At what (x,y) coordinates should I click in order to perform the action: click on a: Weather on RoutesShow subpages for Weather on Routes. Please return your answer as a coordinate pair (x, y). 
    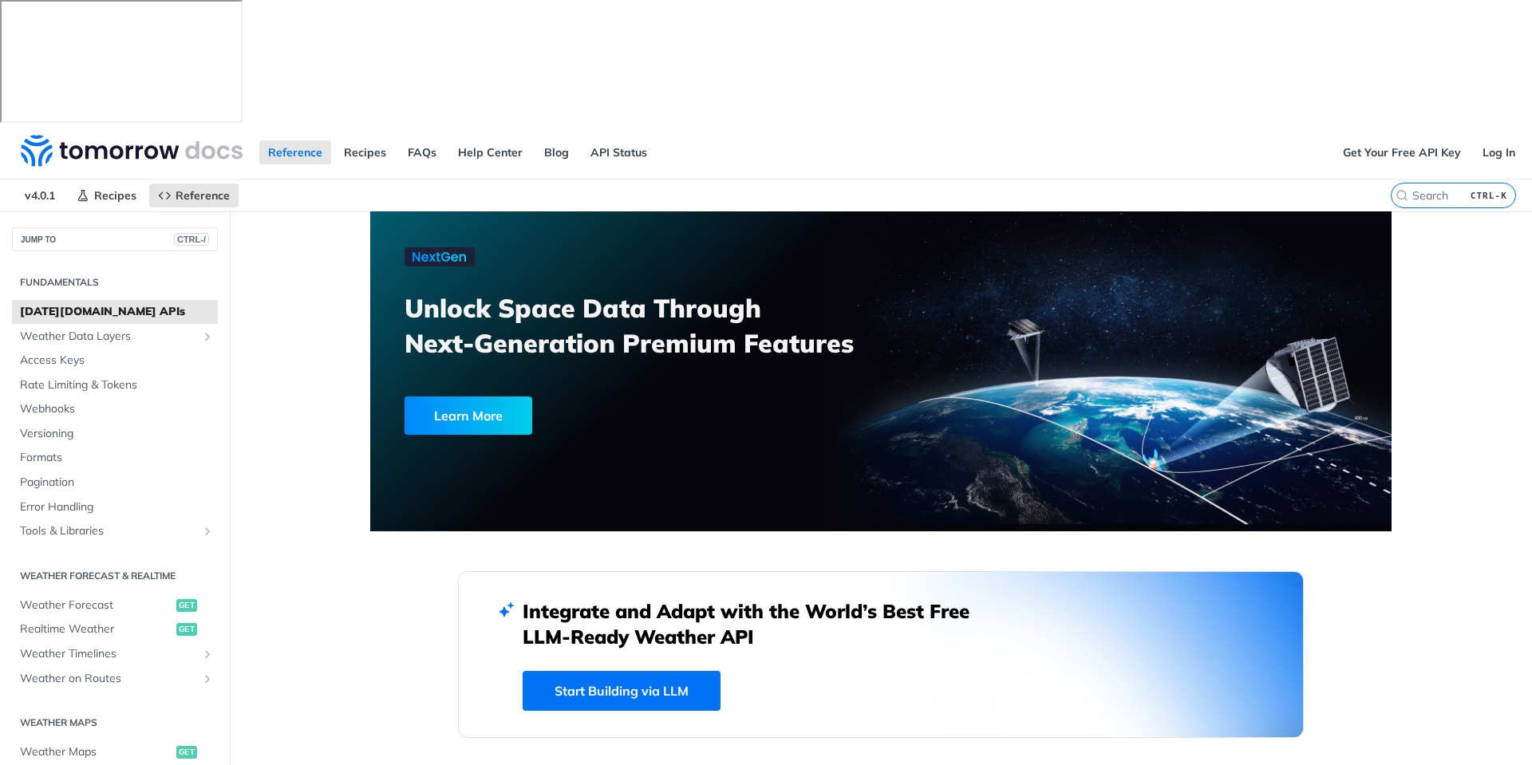
    Looking at the image, I should click on (115, 679).